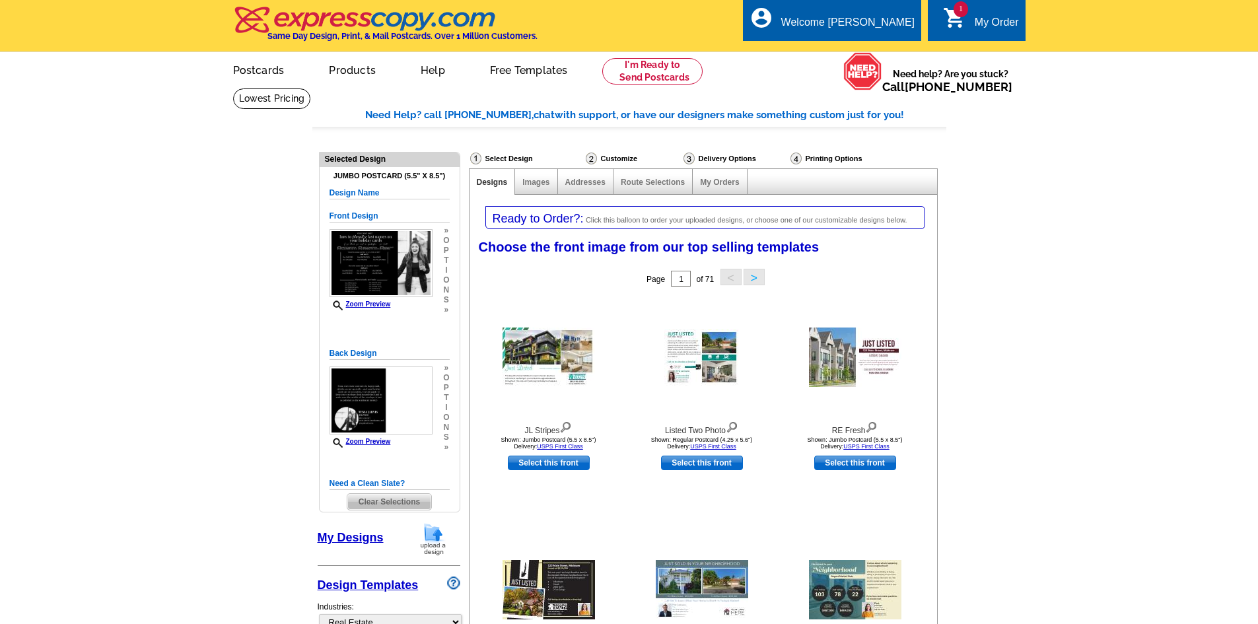 This screenshot has width=1258, height=624. What do you see at coordinates (649, 247) in the screenshot?
I see `span: Choose the front image from our top selling templates` at bounding box center [649, 247].